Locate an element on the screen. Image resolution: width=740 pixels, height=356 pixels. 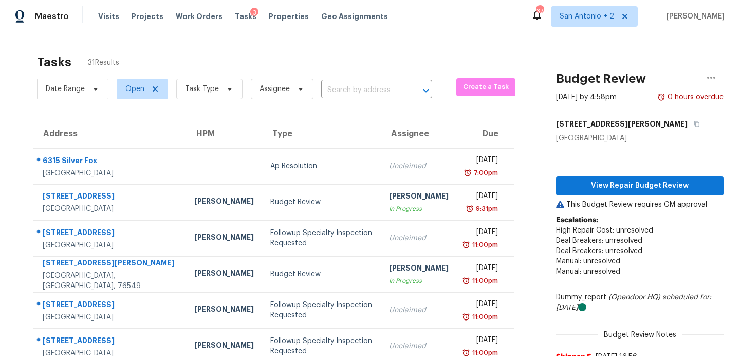
button: View Repair Budget Review is located at coordinates (640, 186).